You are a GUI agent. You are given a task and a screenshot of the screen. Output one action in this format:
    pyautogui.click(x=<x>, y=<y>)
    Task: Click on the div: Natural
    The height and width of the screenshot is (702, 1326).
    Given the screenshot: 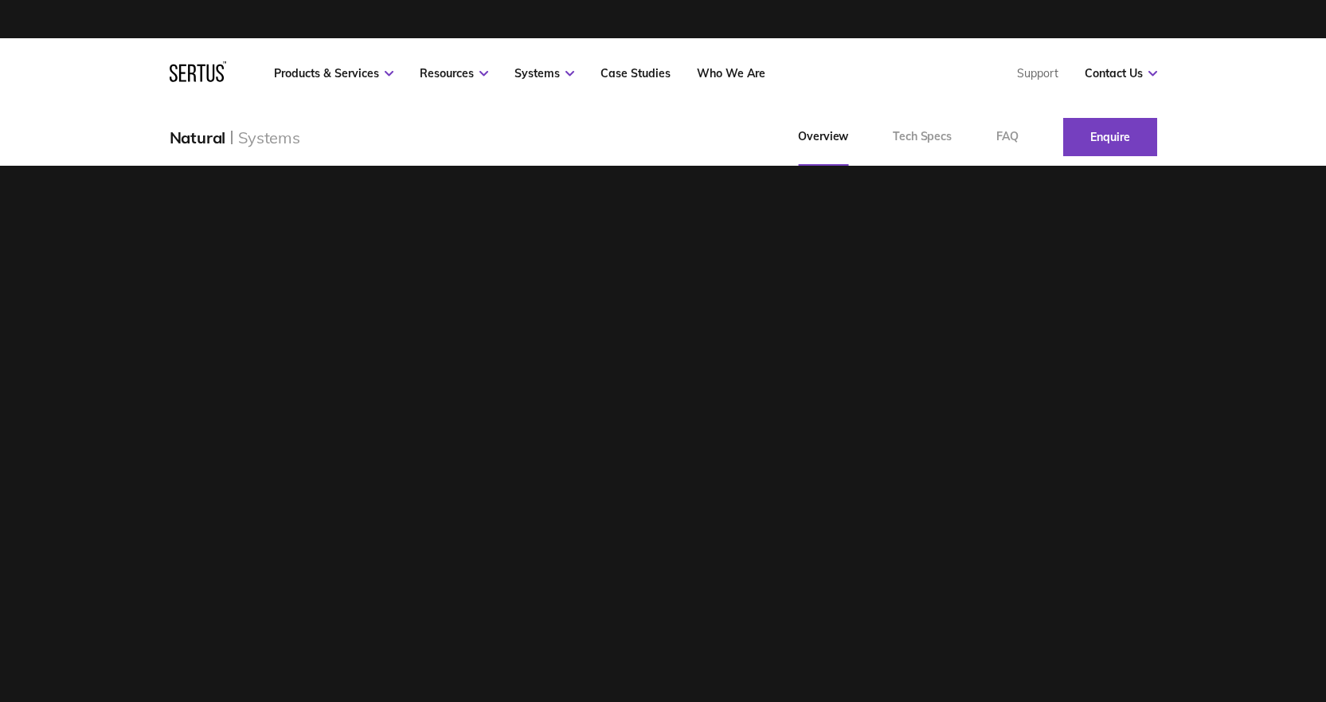 What is the action you would take?
    pyautogui.click(x=198, y=137)
    